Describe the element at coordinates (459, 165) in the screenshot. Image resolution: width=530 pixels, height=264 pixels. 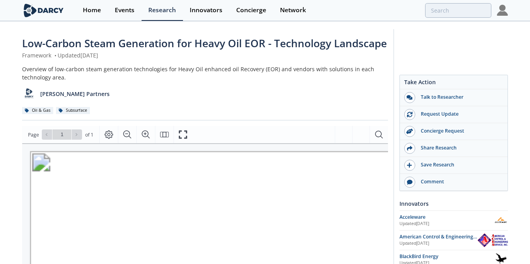
I see `div: Save Research` at that location.